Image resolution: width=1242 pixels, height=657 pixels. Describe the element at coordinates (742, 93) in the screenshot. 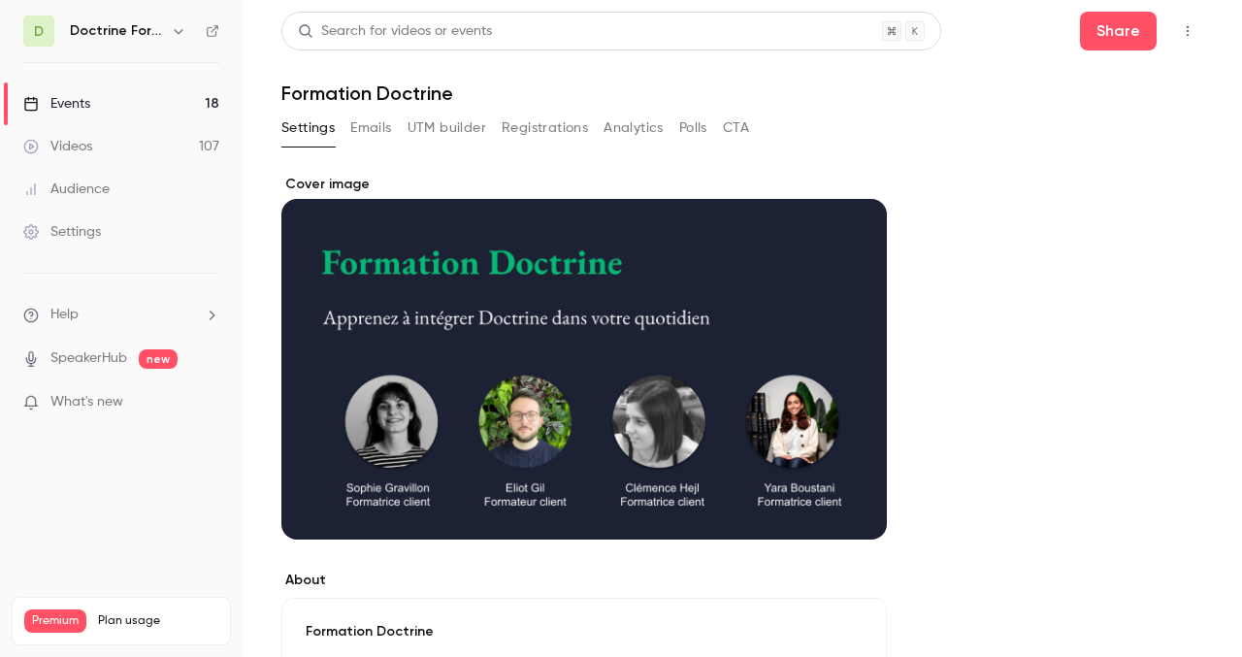

I see `h1: Formation Doctrine` at that location.